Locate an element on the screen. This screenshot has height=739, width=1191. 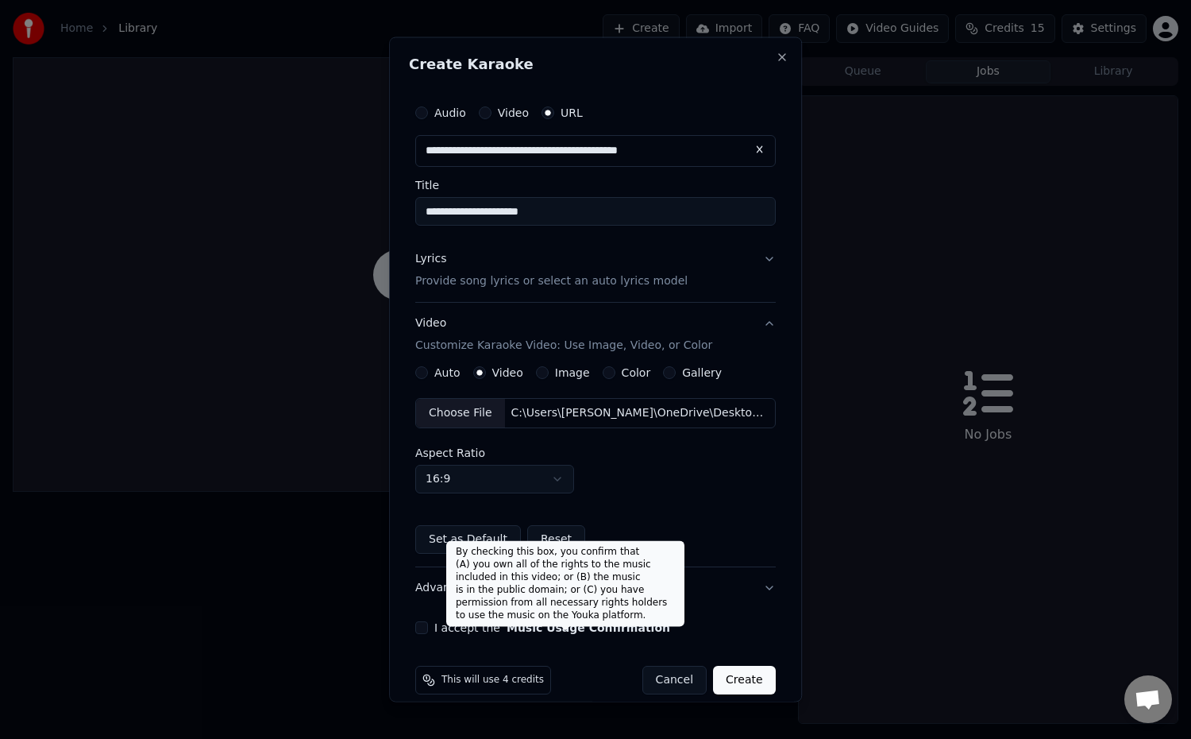
button: Cancel is located at coordinates (674, 679).